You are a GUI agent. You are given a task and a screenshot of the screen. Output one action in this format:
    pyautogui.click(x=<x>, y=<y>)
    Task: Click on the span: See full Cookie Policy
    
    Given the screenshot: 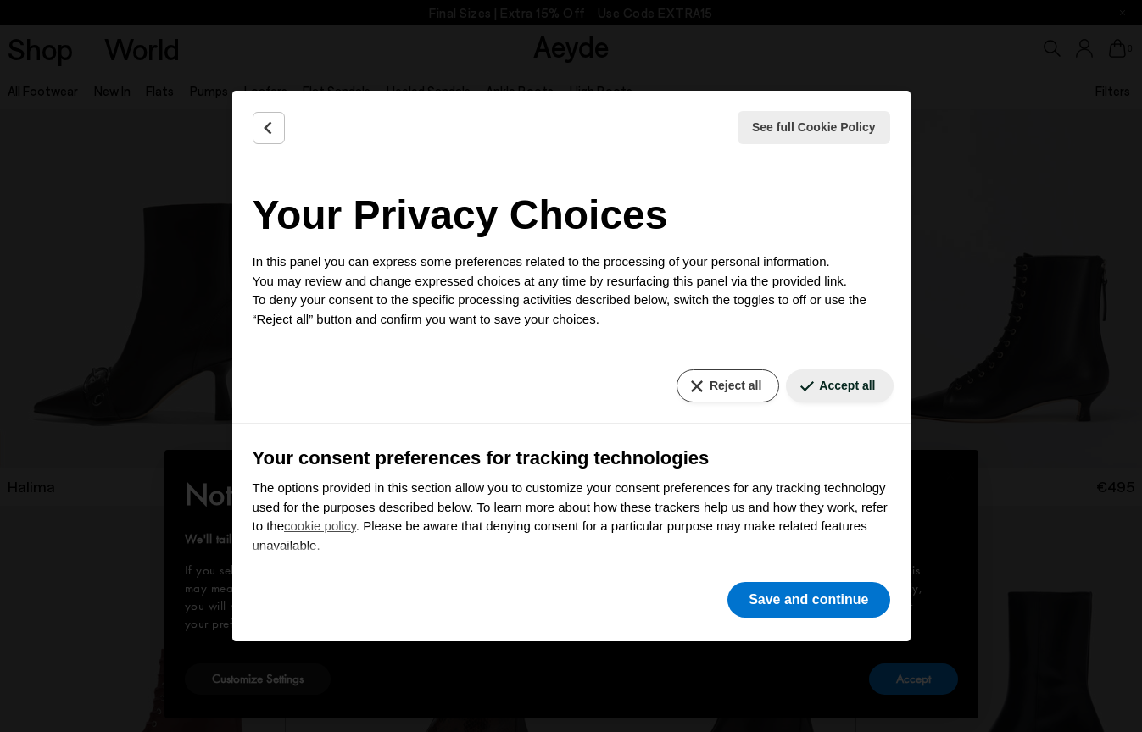 What is the action you would take?
    pyautogui.click(x=814, y=127)
    